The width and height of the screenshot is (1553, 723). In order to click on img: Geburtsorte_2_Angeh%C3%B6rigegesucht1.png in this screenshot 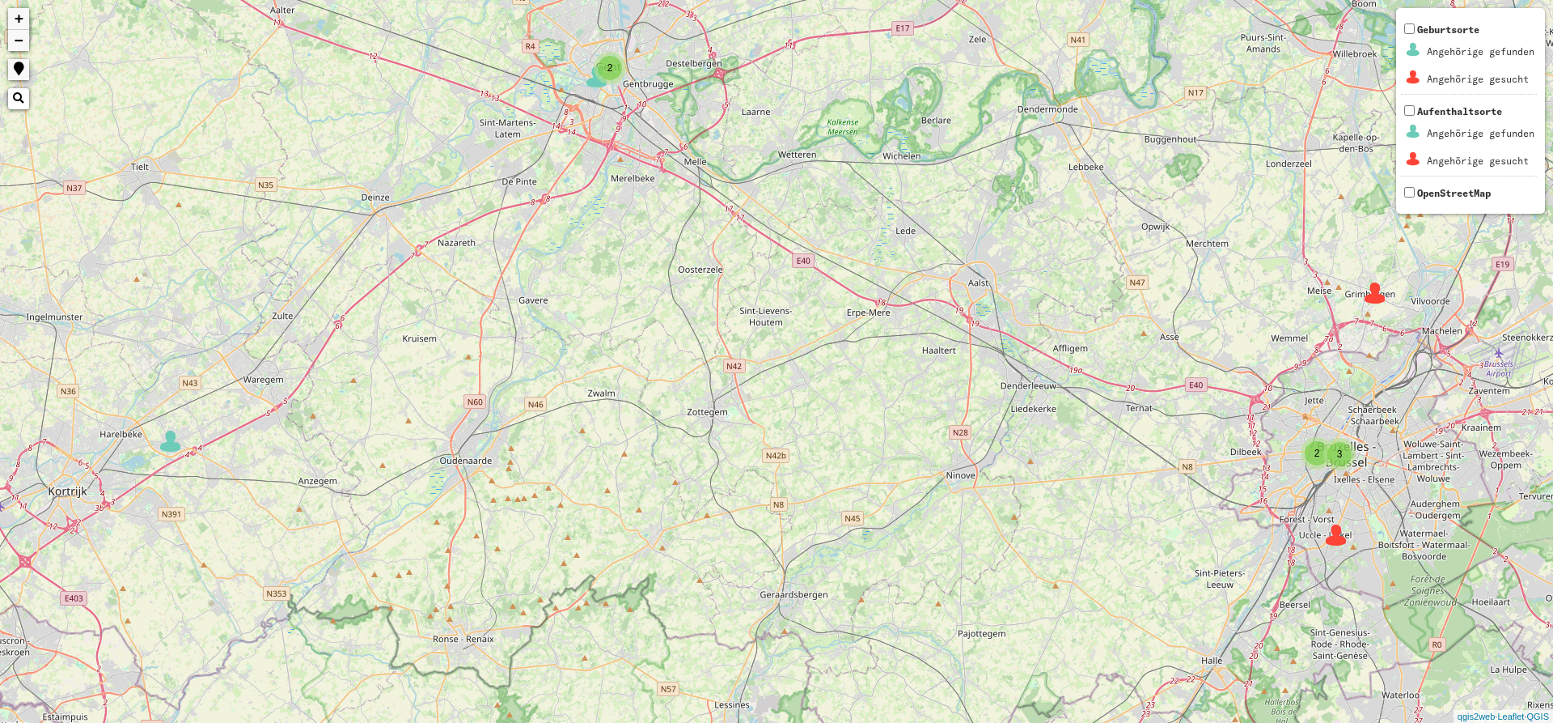, I will do `click(1414, 77)`.